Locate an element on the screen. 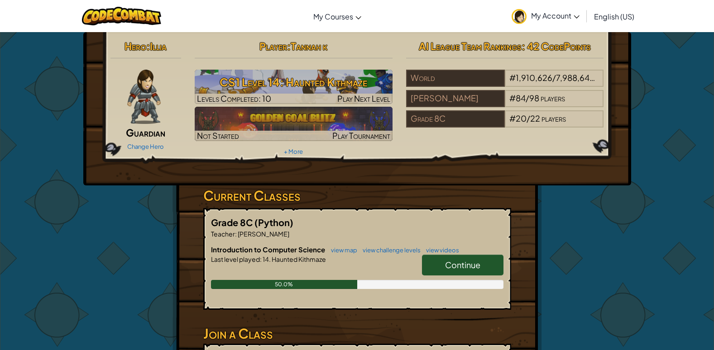 The image size is (714, 350). a: English (US) is located at coordinates (614, 16).